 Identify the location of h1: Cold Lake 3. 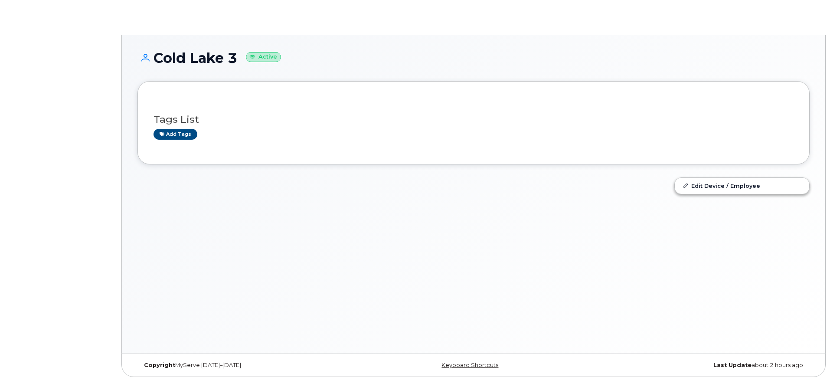
(474, 58).